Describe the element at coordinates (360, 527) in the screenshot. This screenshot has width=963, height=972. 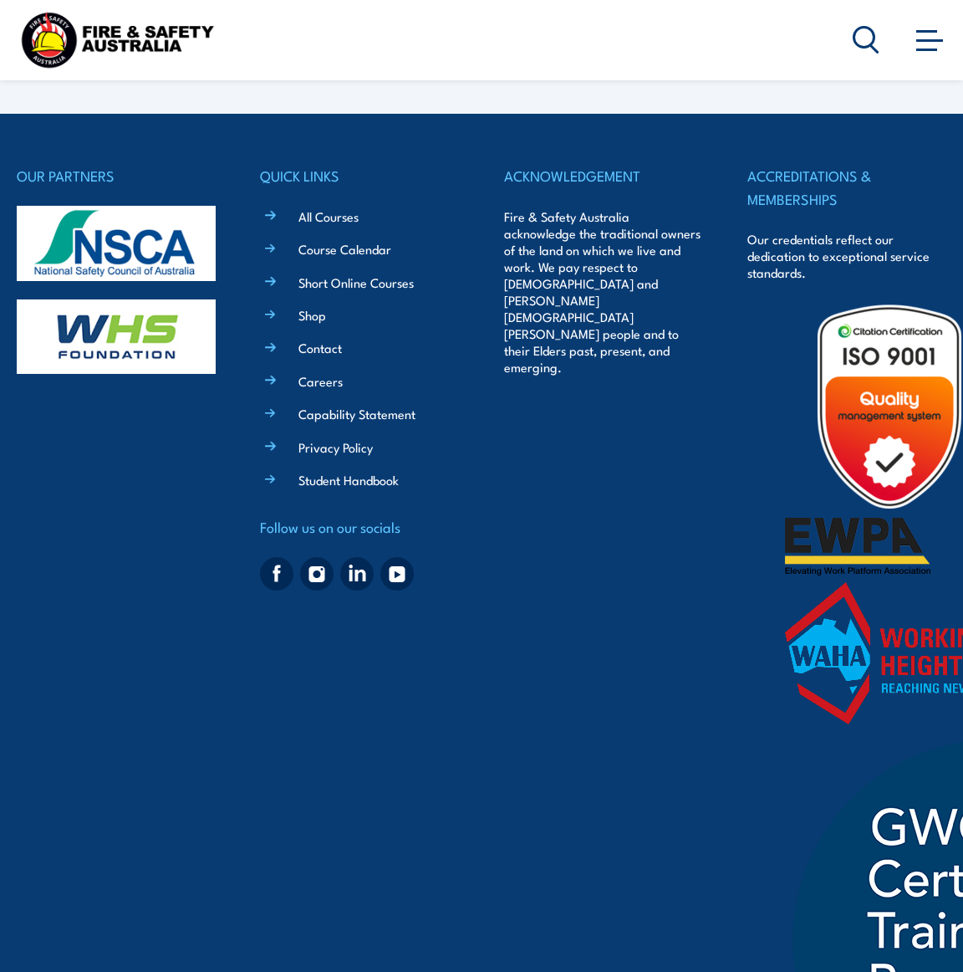
I see `h4: Follow us on our socials` at that location.